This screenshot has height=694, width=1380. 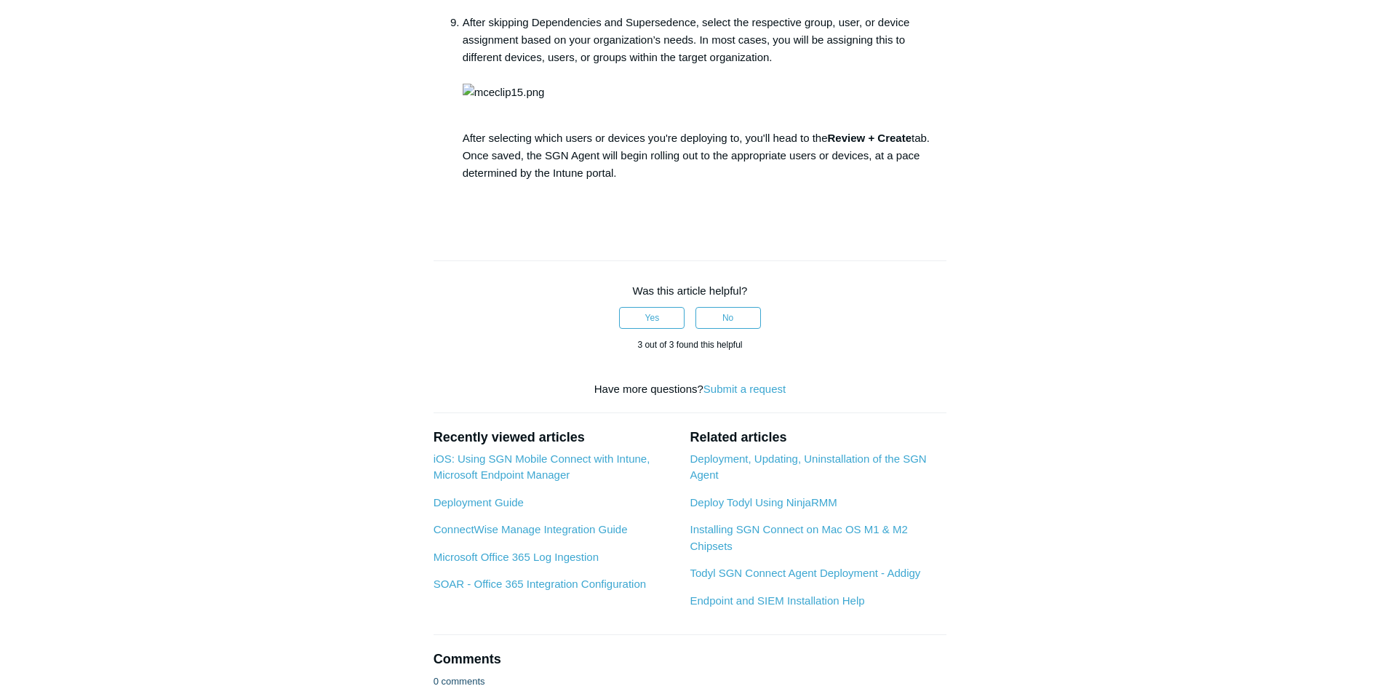 I want to click on a: Submit a request, so click(x=744, y=388).